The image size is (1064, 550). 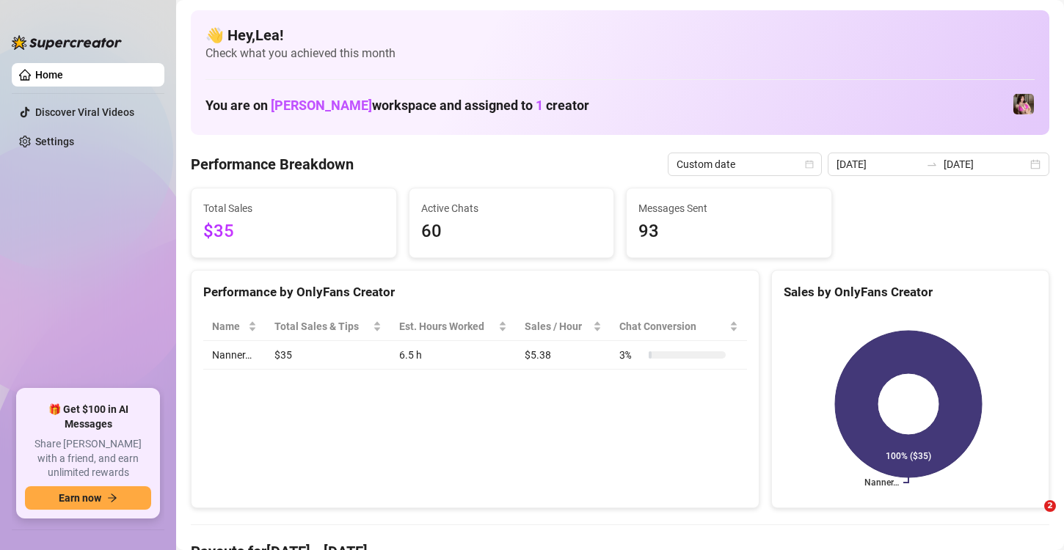 I want to click on td: $5.38, so click(x=563, y=355).